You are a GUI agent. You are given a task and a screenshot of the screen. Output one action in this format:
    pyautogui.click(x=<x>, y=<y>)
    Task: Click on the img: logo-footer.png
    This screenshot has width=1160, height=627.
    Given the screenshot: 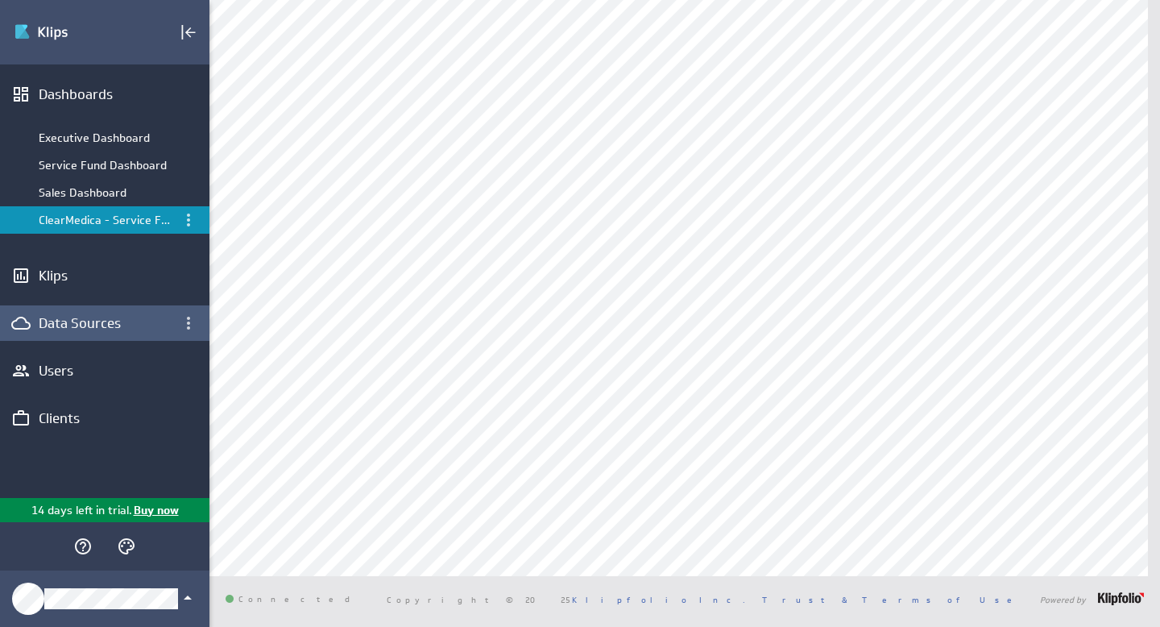 What is the action you would take?
    pyautogui.click(x=1121, y=599)
    